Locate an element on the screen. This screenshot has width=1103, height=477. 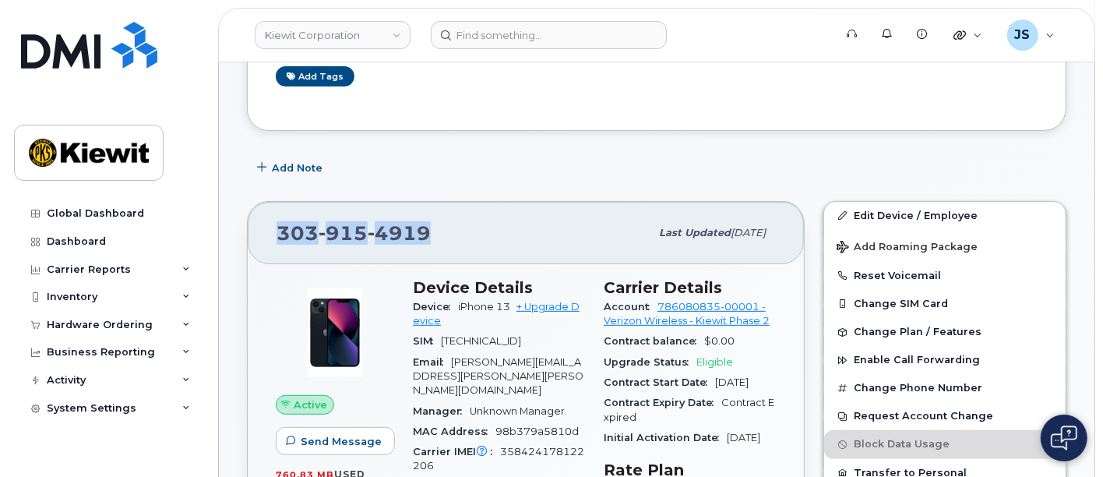
span: Unknown Manager is located at coordinates (517, 411).